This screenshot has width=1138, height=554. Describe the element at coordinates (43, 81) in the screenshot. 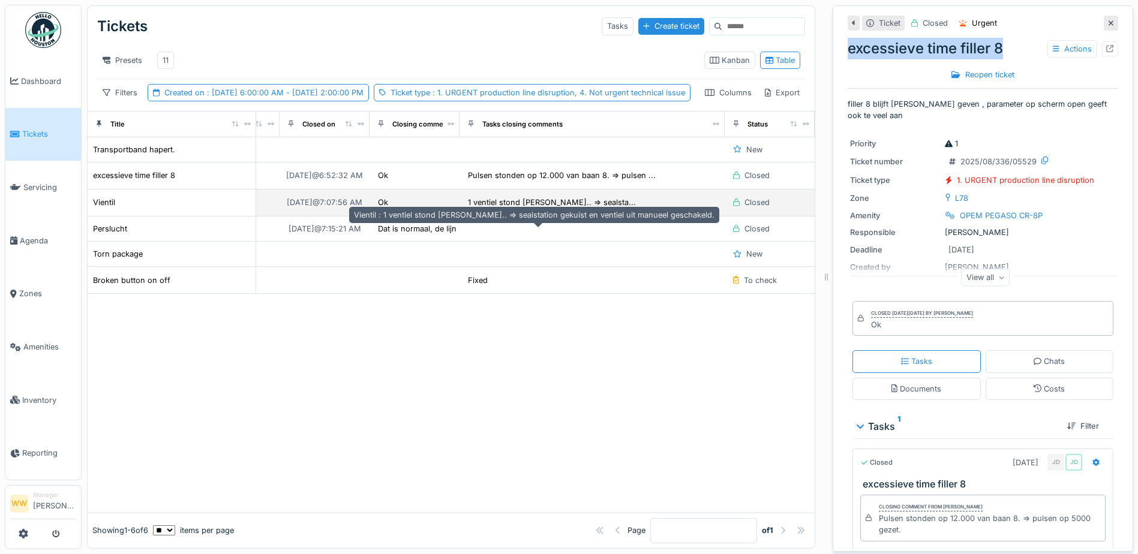

I see `a: Dashboard` at that location.